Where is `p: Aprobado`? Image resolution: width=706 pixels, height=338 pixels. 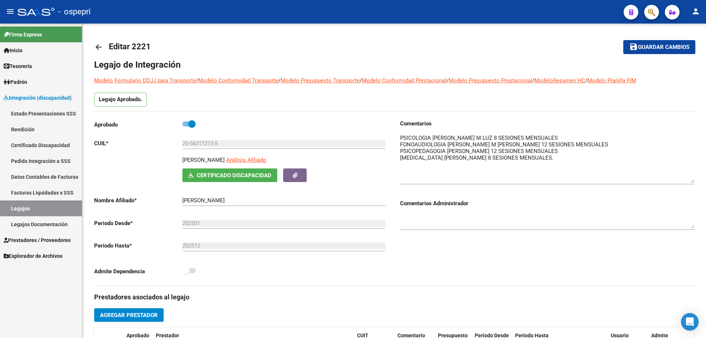 p: Aprobado is located at coordinates (138, 125).